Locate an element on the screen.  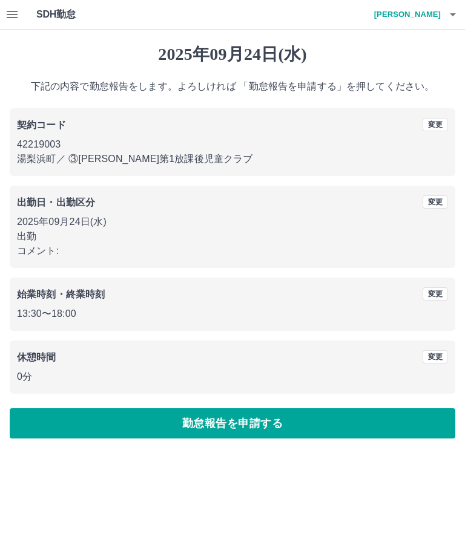
p: 42219003 is located at coordinates (232, 145).